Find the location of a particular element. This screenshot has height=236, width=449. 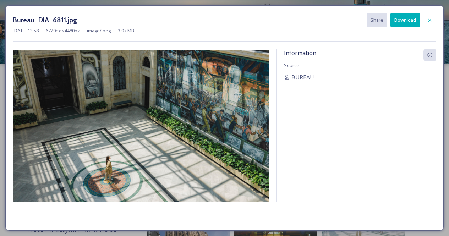

span: 3.97 MB is located at coordinates (126, 31).